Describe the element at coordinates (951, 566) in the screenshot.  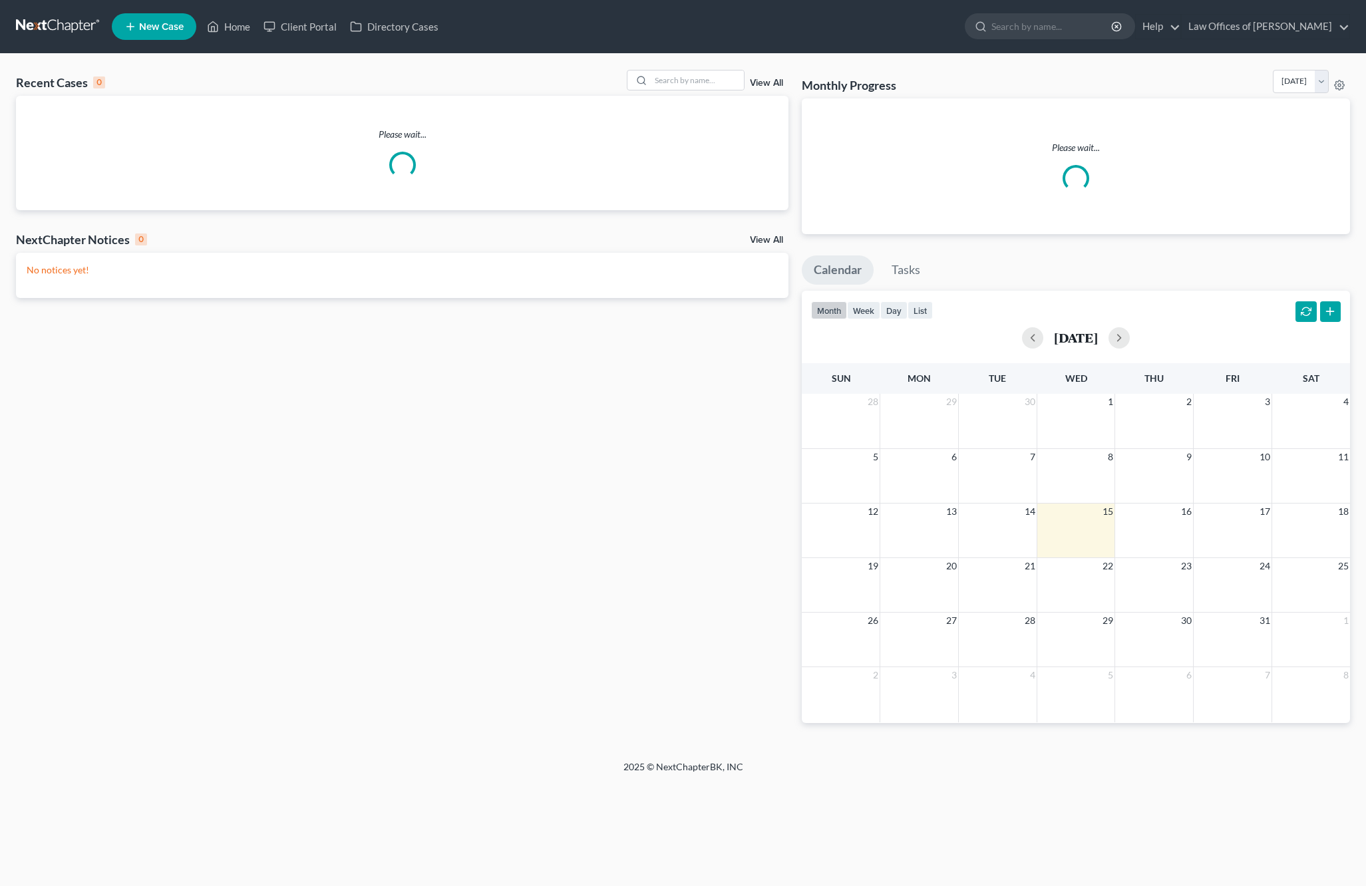
I see `span: 20` at that location.